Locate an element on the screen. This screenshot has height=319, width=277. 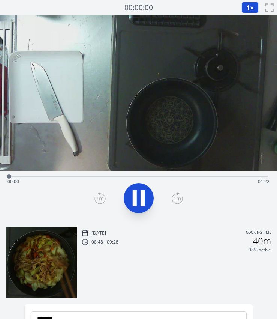
p: 98% active is located at coordinates (260, 250).